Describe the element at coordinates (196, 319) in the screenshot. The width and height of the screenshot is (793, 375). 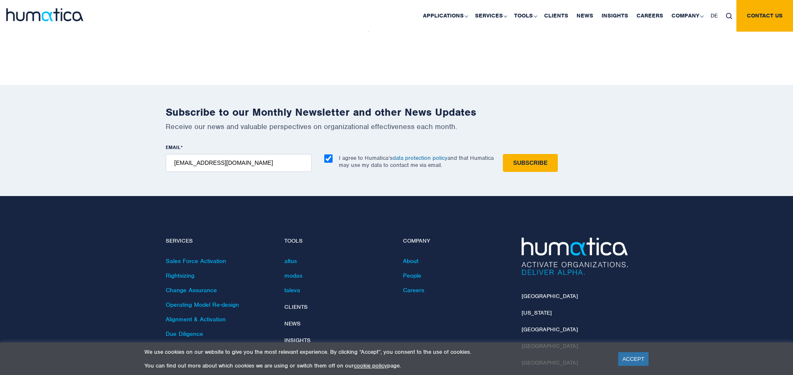
I see `a: Alignment & Activation` at that location.